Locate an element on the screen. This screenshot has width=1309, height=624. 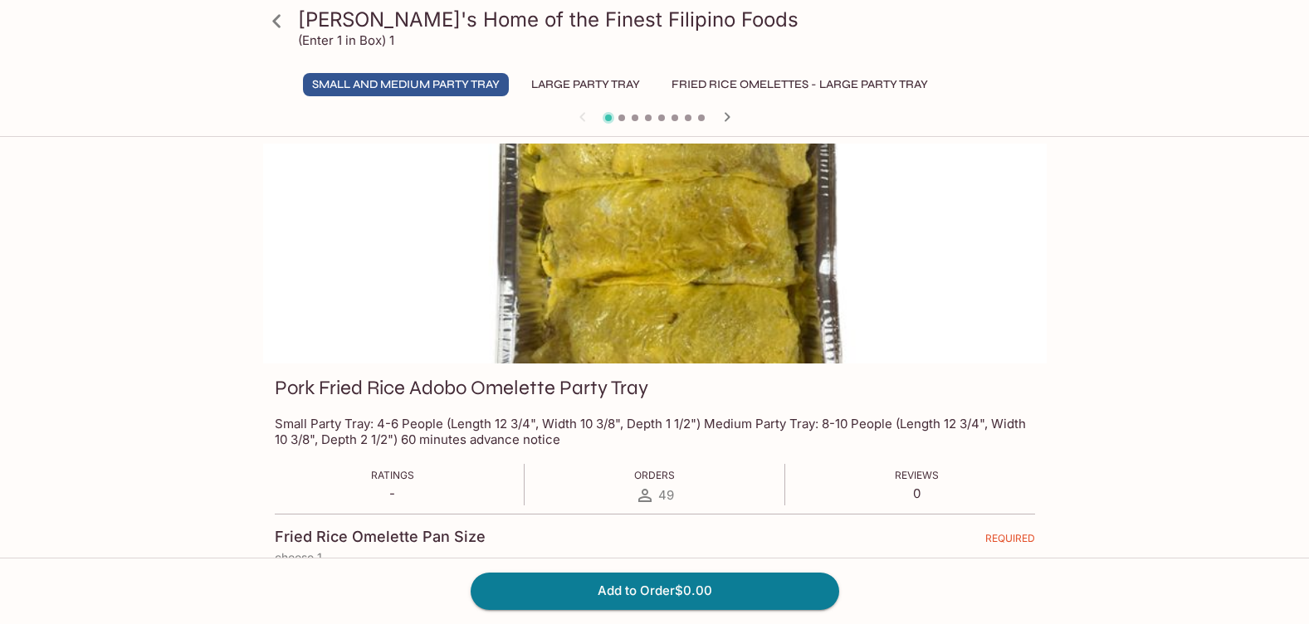
h4: Fried Rice Omelette Pan Size is located at coordinates (380, 537).